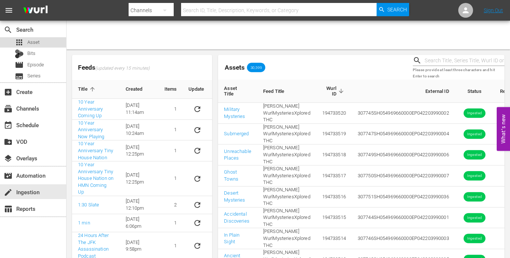  Describe the element at coordinates (139, 89) in the screenshot. I see `span: Created` at that location.